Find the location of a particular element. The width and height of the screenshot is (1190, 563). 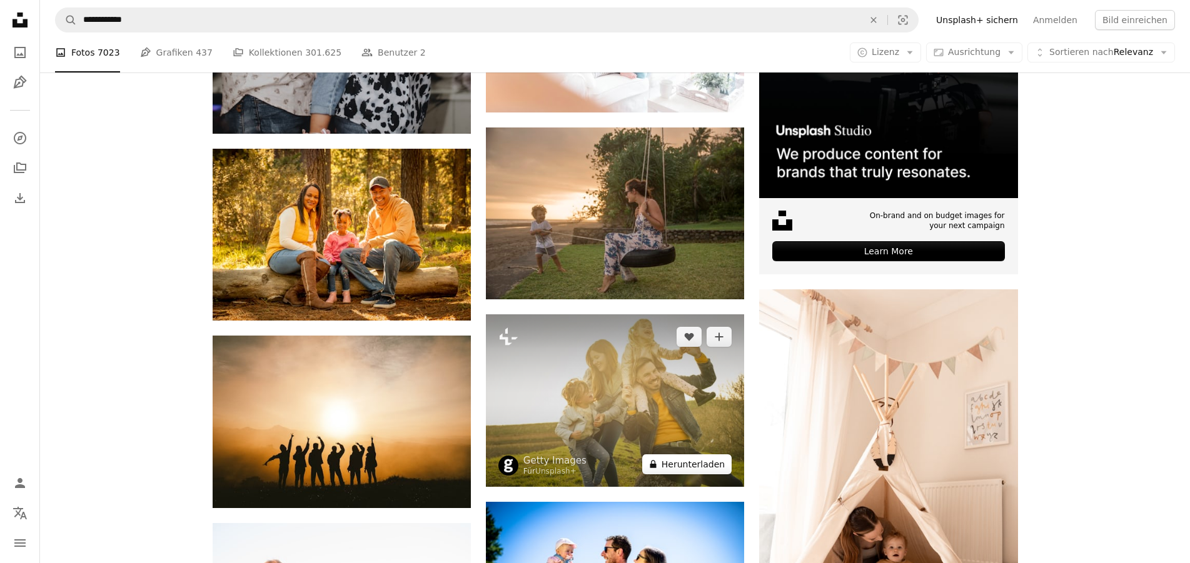

a: Entdecken is located at coordinates (20, 138).